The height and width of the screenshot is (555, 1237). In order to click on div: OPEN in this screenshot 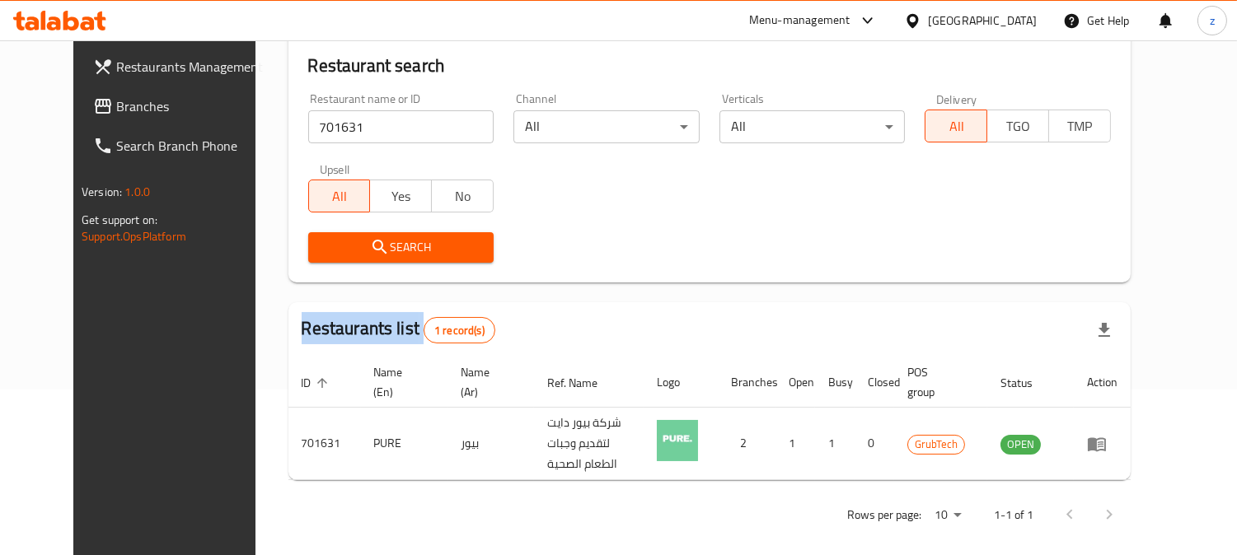, I will do `click(1020, 445)`.